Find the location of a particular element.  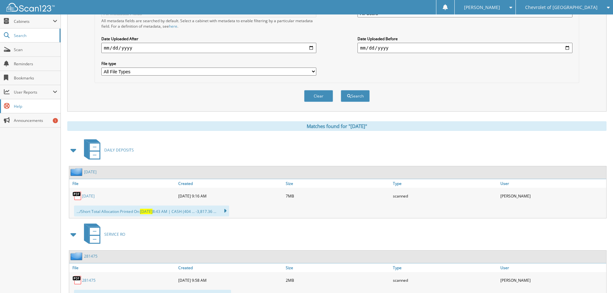

span: Cabinets is located at coordinates (33, 21).